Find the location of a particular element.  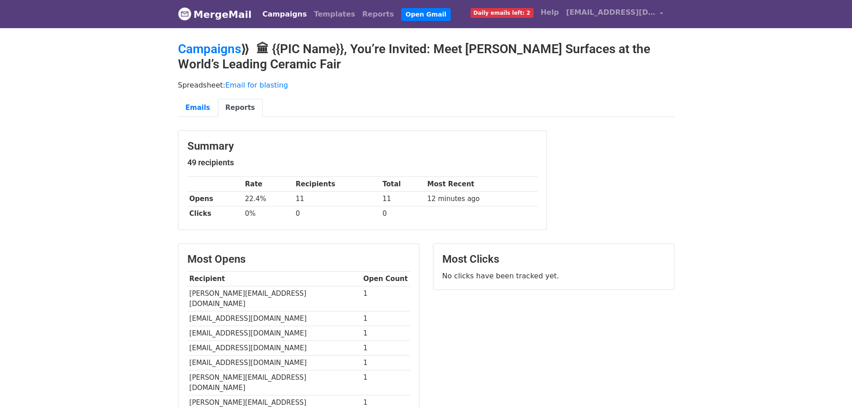

a: Emails is located at coordinates (198, 108).